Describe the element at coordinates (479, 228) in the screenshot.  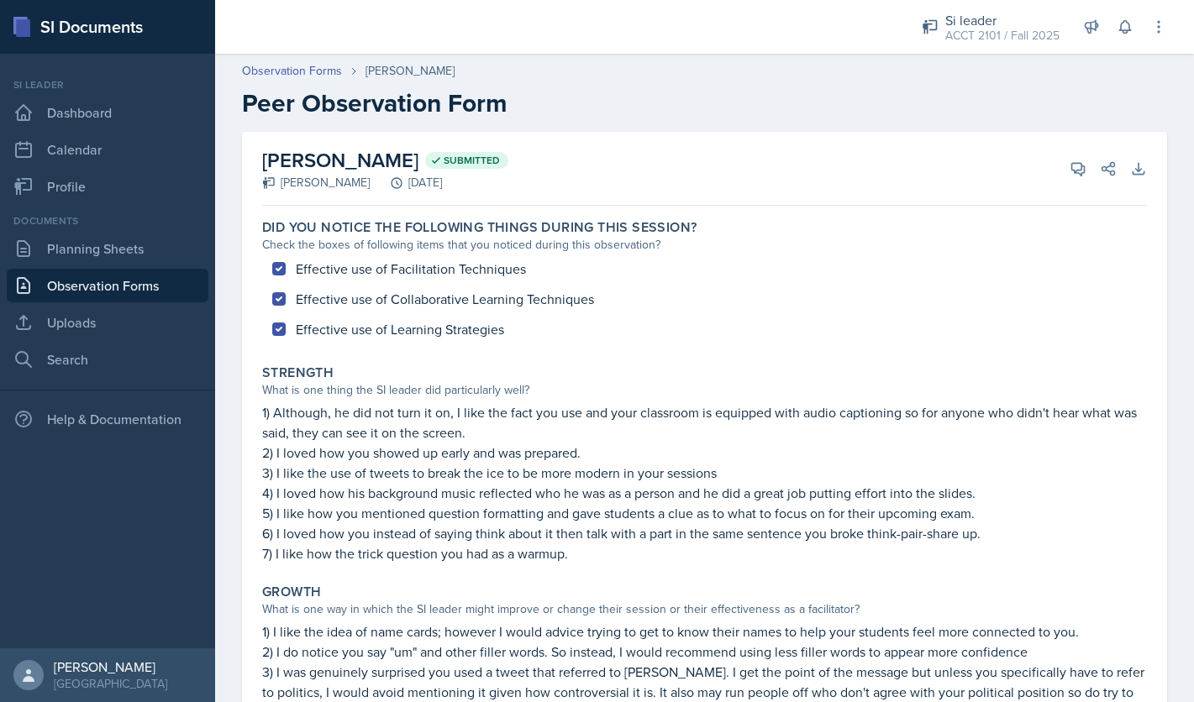
I see `label: Did you notice the following things during this session?` at that location.